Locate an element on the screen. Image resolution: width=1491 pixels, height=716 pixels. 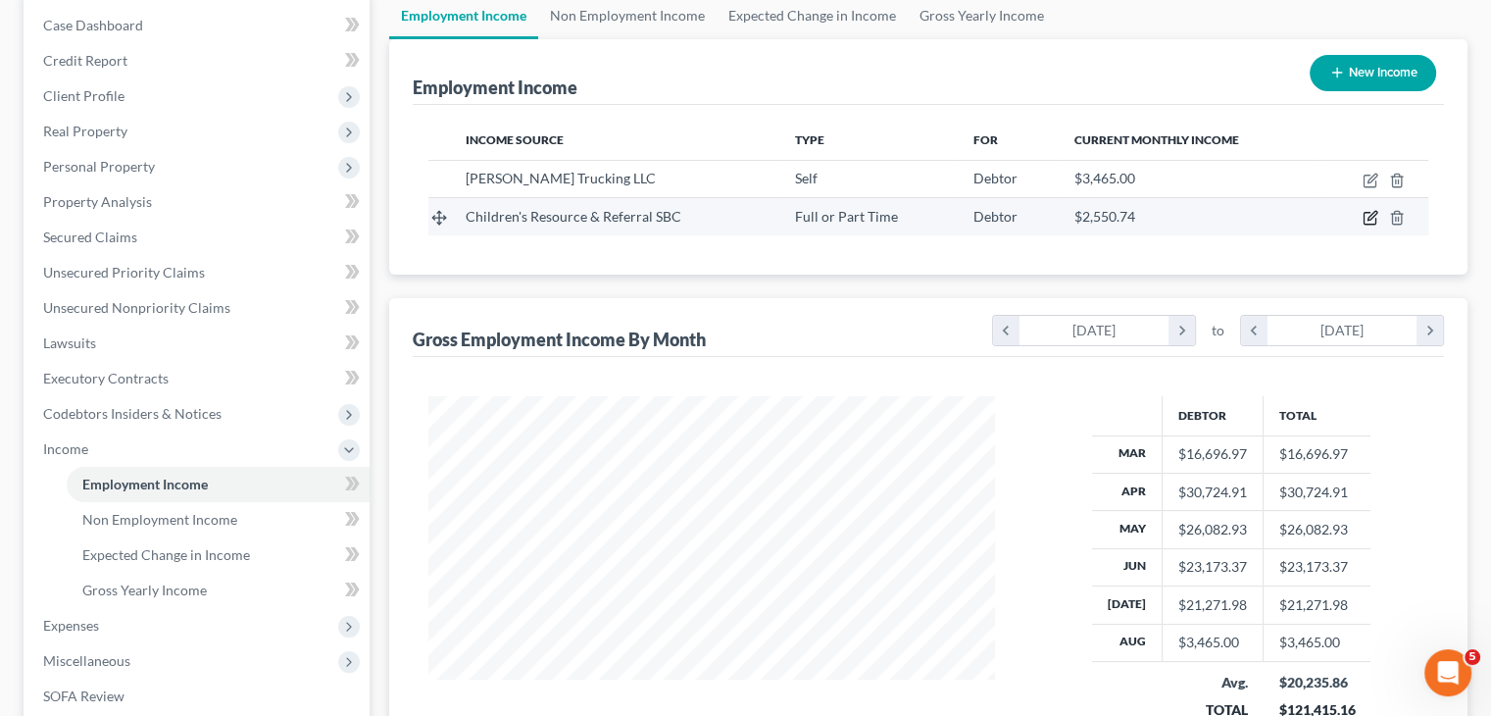
a: Unsecured Priority Claims is located at coordinates (198, 272).